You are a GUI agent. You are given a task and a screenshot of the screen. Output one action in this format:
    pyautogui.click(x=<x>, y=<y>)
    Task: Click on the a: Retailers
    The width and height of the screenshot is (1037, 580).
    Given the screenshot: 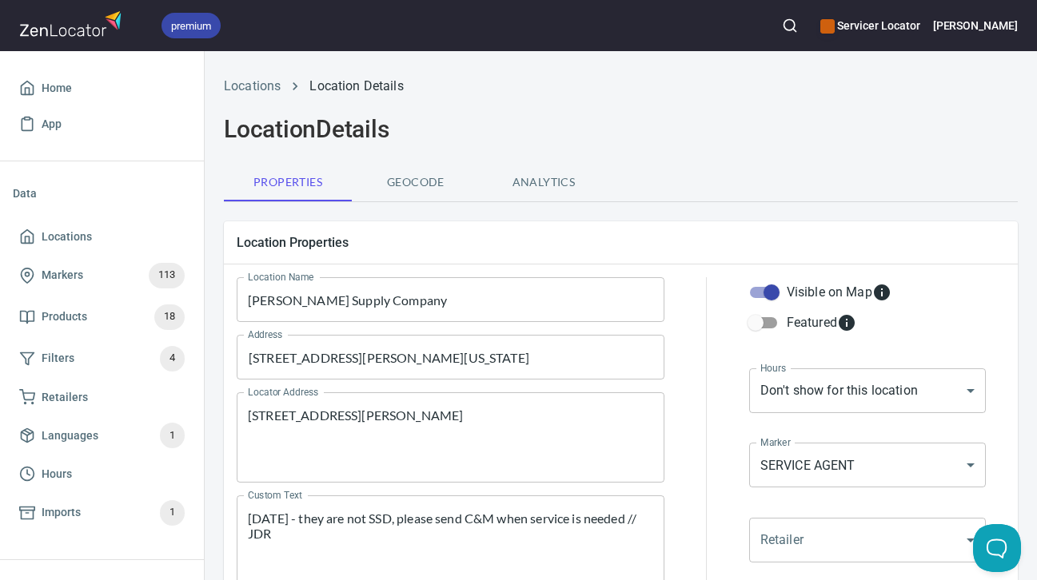 What is the action you would take?
    pyautogui.click(x=102, y=397)
    